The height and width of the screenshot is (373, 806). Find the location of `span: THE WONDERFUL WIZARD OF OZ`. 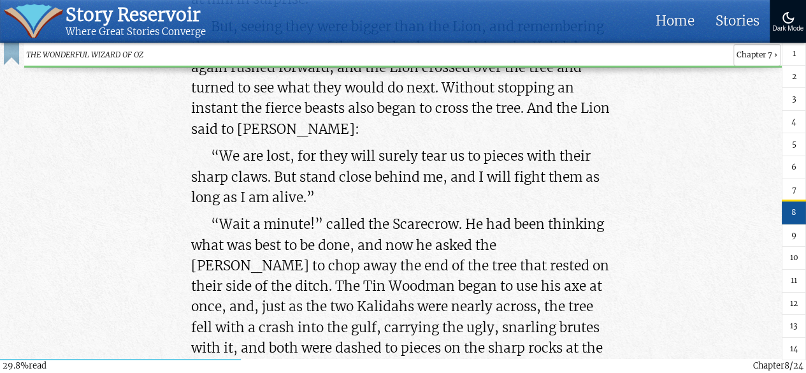

span: THE WONDERFUL WIZARD OF OZ is located at coordinates (377, 55).